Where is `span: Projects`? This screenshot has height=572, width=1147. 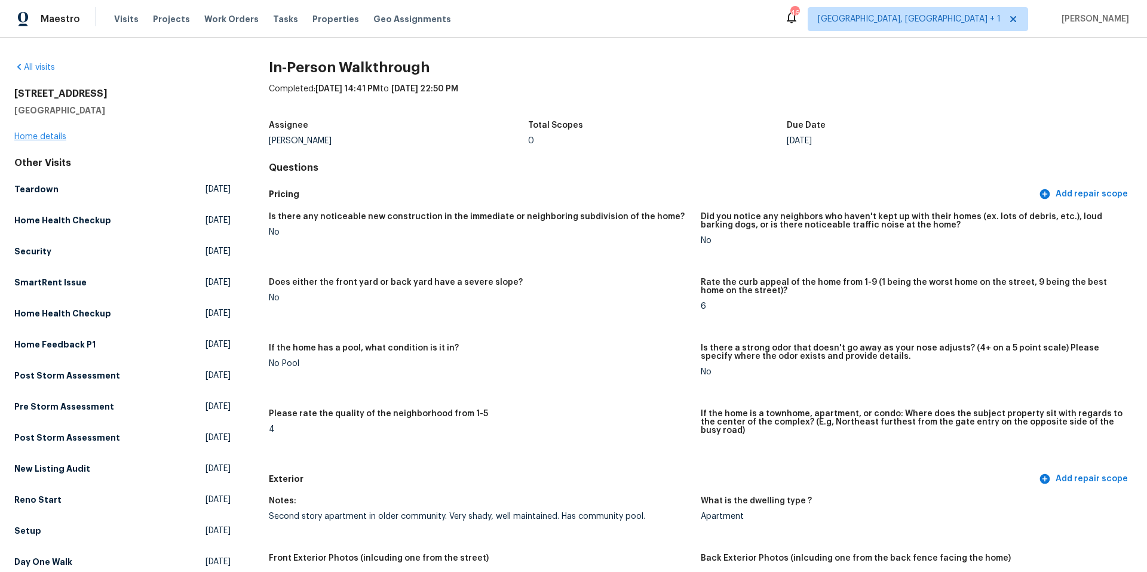
span: Projects is located at coordinates (171, 19).